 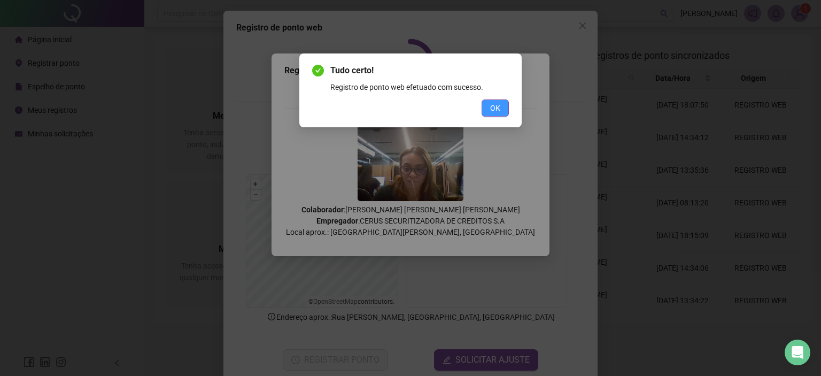 What do you see at coordinates (495, 108) in the screenshot?
I see `span: OK` at bounding box center [495, 108].